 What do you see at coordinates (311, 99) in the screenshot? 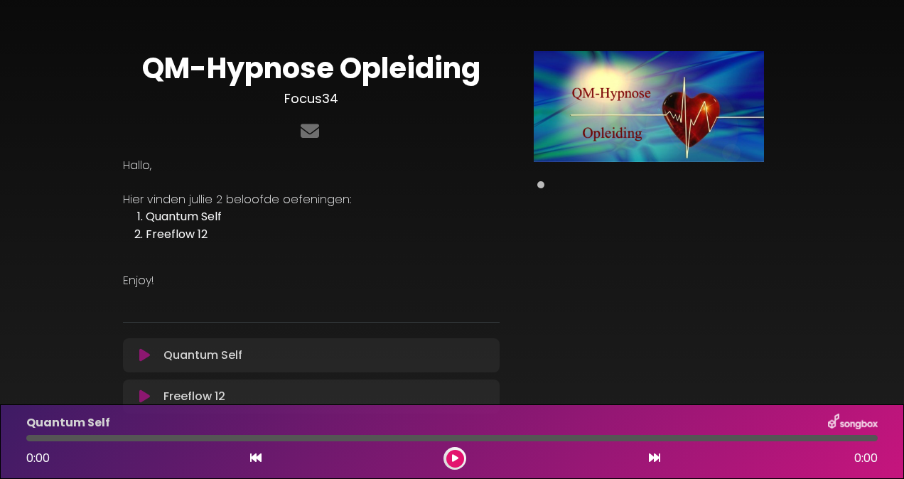
I see `h3: Focus34` at bounding box center [311, 99].